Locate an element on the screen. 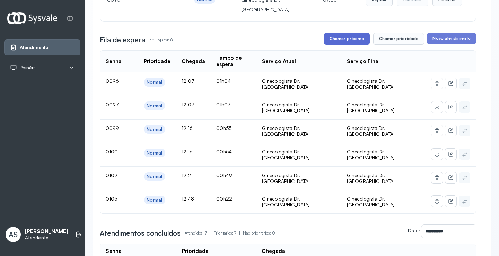 The width and height of the screenshot is (499, 256). span: 0100 is located at coordinates (112, 151).